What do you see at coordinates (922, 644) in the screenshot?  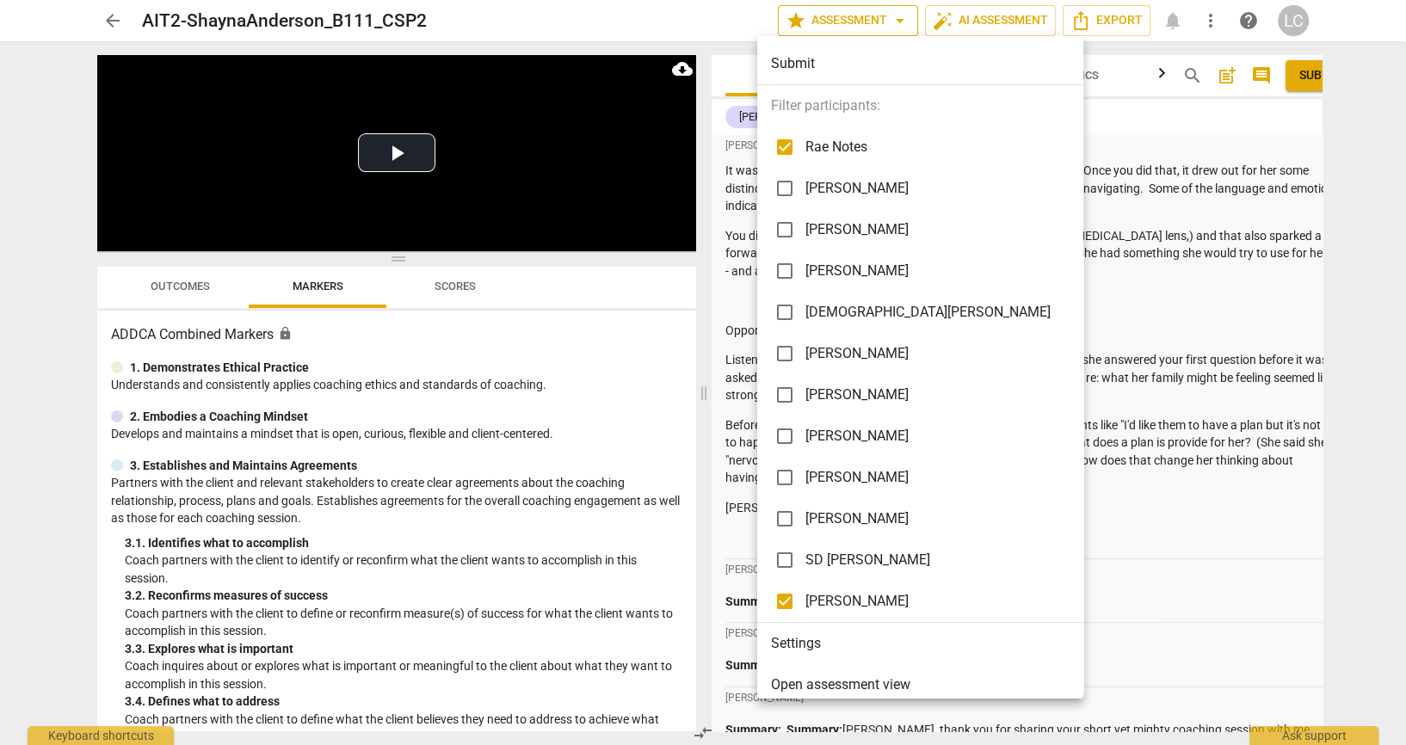 I see `li: Settings` at bounding box center [922, 644].